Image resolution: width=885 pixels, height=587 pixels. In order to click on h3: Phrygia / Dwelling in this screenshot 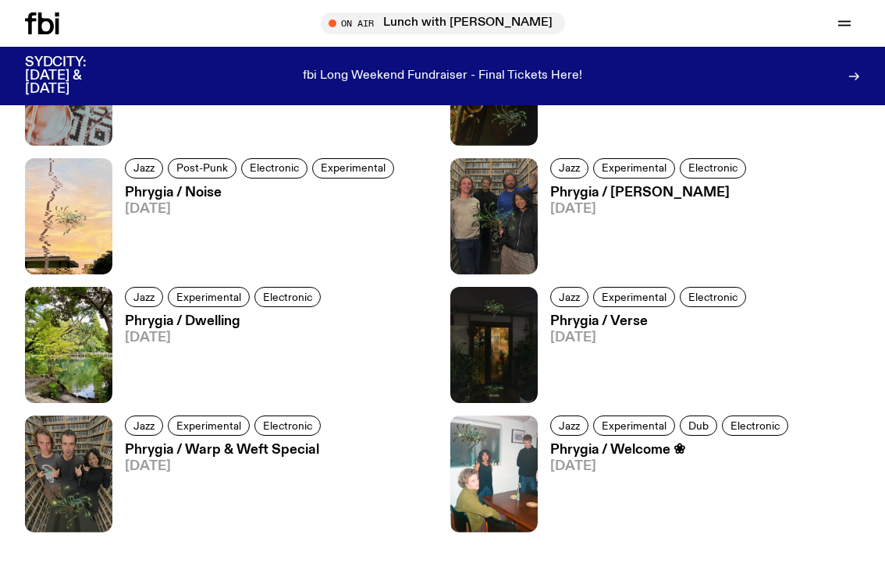, I will do `click(225, 321)`.